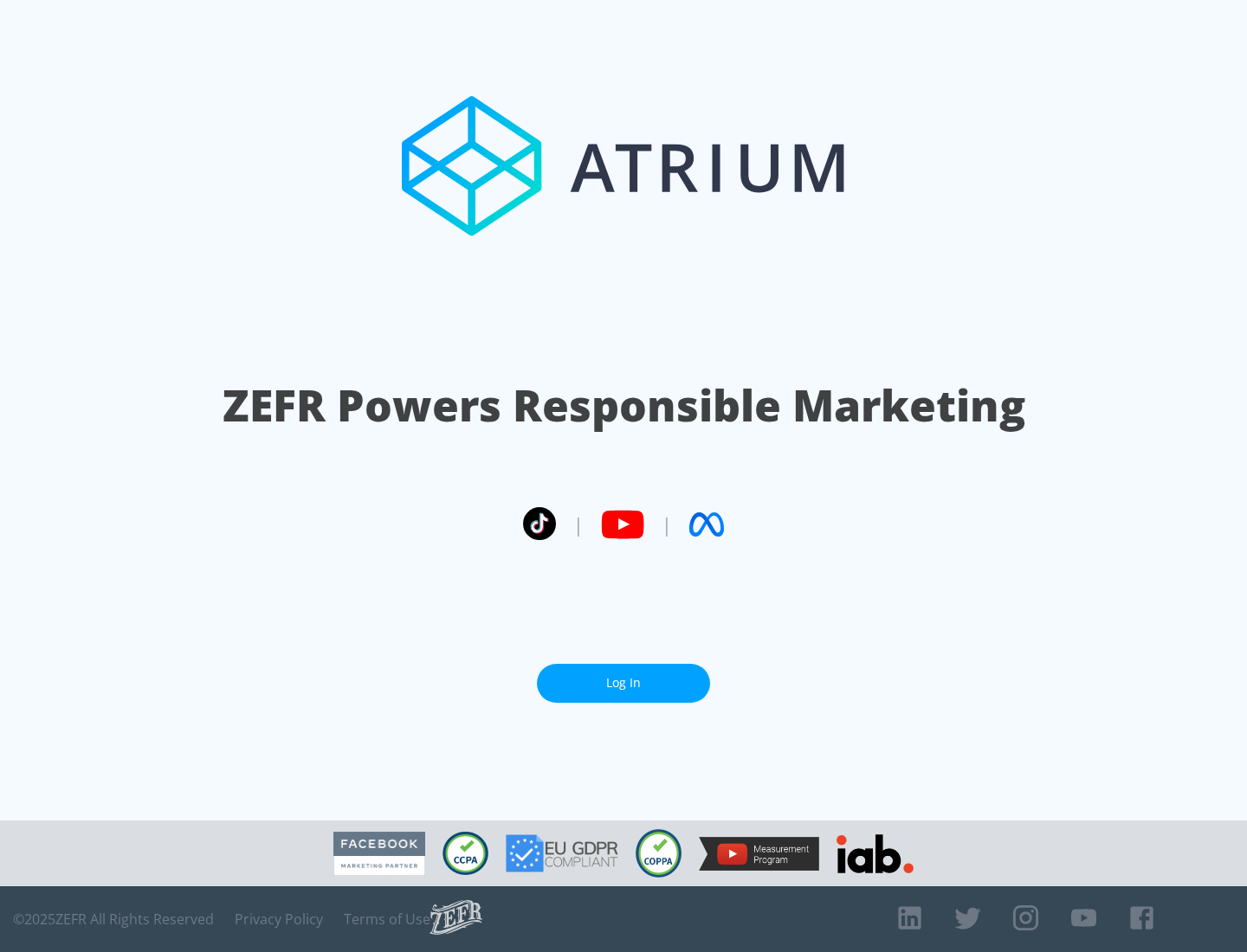 This screenshot has width=1247, height=952. Describe the element at coordinates (562, 853) in the screenshot. I see `img: GDPR Compliant` at that location.